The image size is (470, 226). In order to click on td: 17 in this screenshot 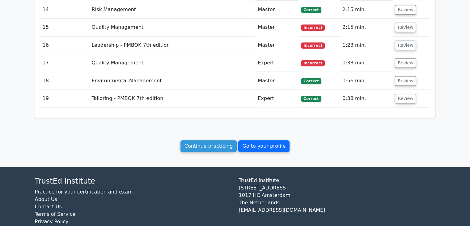, I will do `click(65, 63)`.